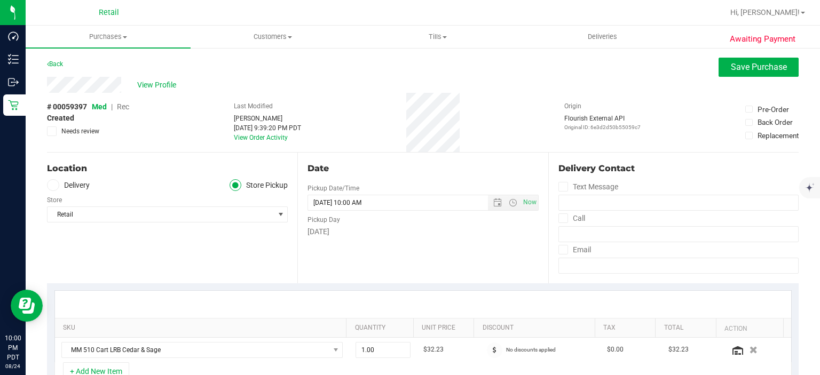  What do you see at coordinates (260, 138) in the screenshot?
I see `a: View Order Activity` at bounding box center [260, 138].